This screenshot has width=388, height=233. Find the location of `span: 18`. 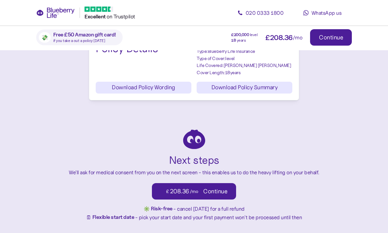

span: 18 is located at coordinates (233, 40).